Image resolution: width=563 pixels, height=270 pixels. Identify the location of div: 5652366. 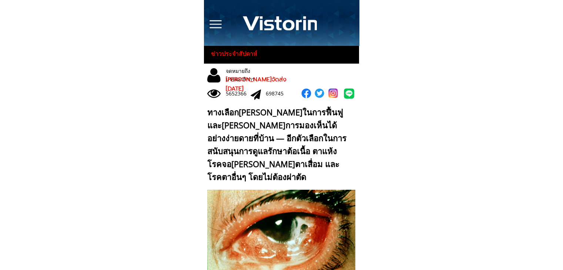
(238, 94).